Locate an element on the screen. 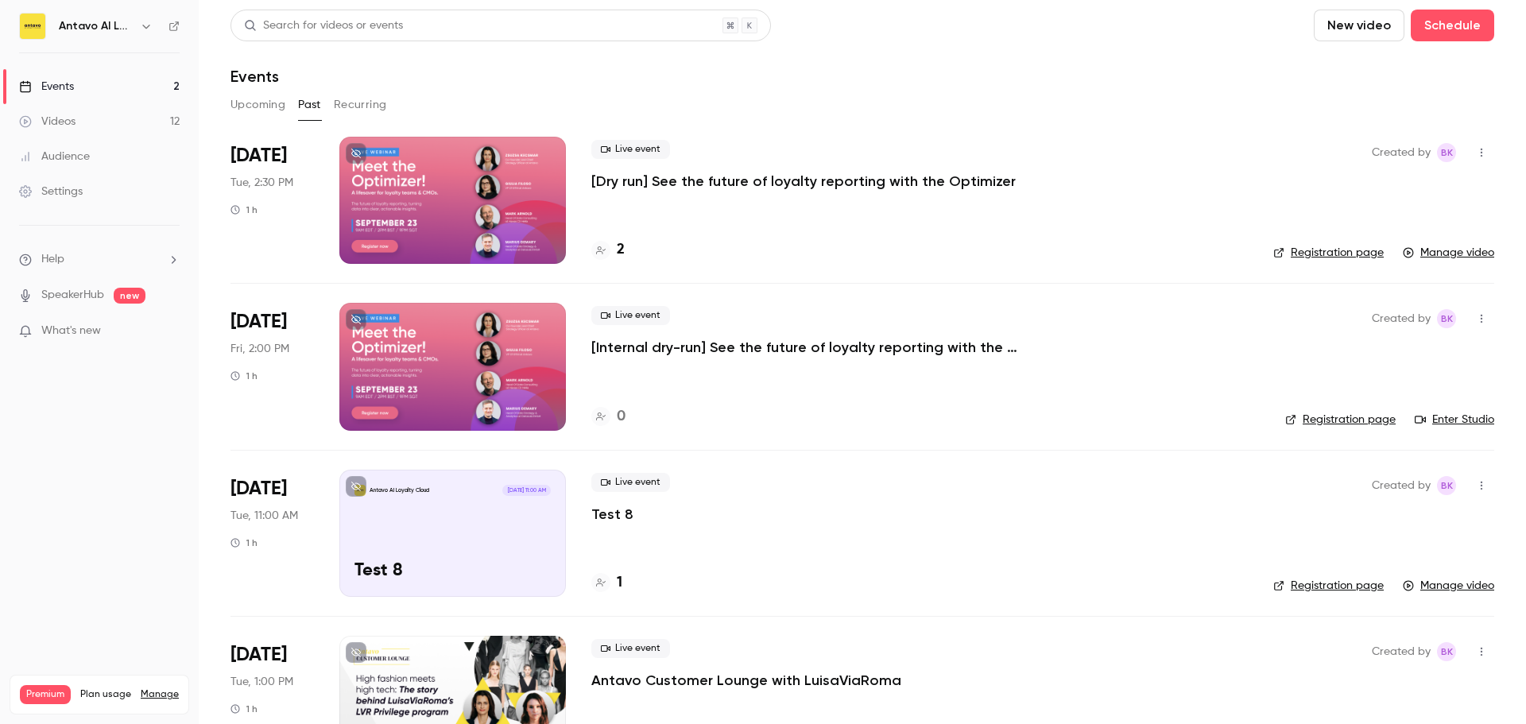  img: Antavo AI Loyalty Cloud is located at coordinates (33, 26).